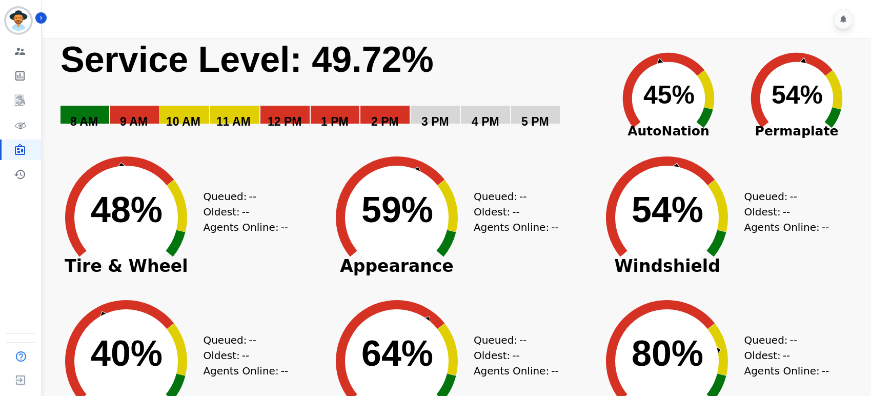 The image size is (871, 396). I want to click on text: 8 AM, so click(84, 121).